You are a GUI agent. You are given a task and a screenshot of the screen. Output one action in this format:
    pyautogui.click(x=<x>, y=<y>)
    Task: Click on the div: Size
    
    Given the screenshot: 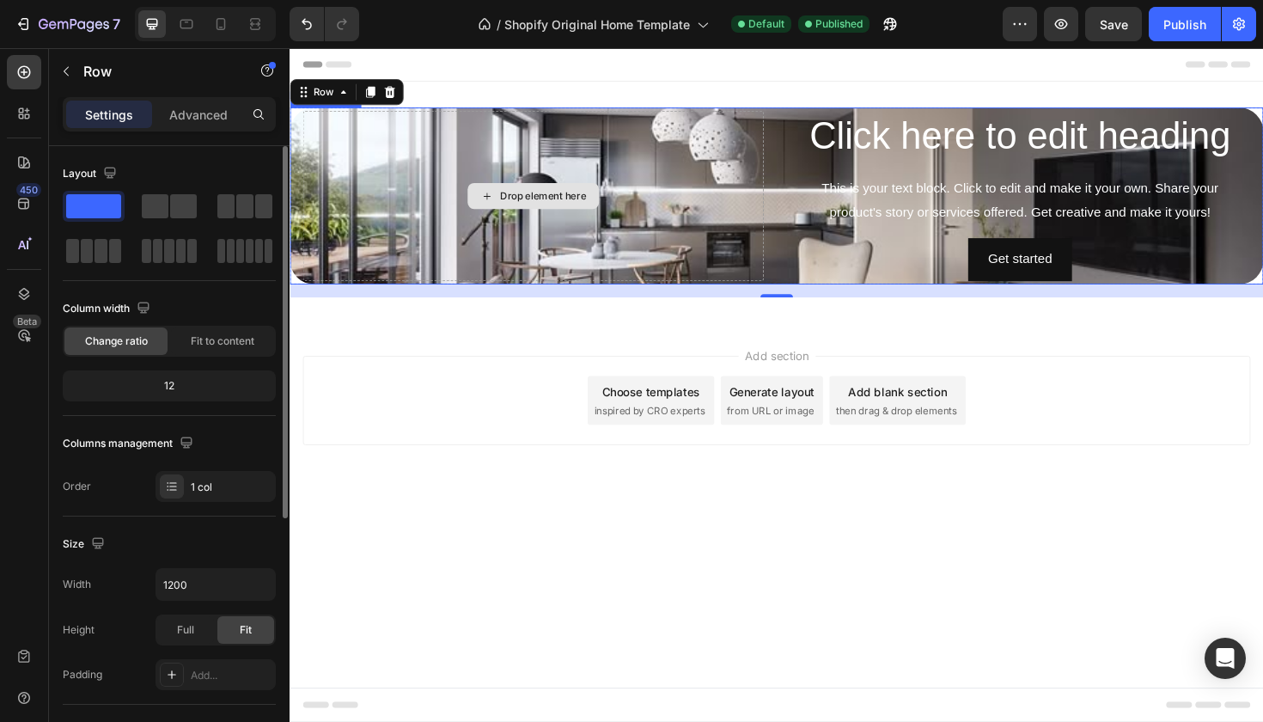 What is the action you would take?
    pyautogui.click(x=85, y=544)
    